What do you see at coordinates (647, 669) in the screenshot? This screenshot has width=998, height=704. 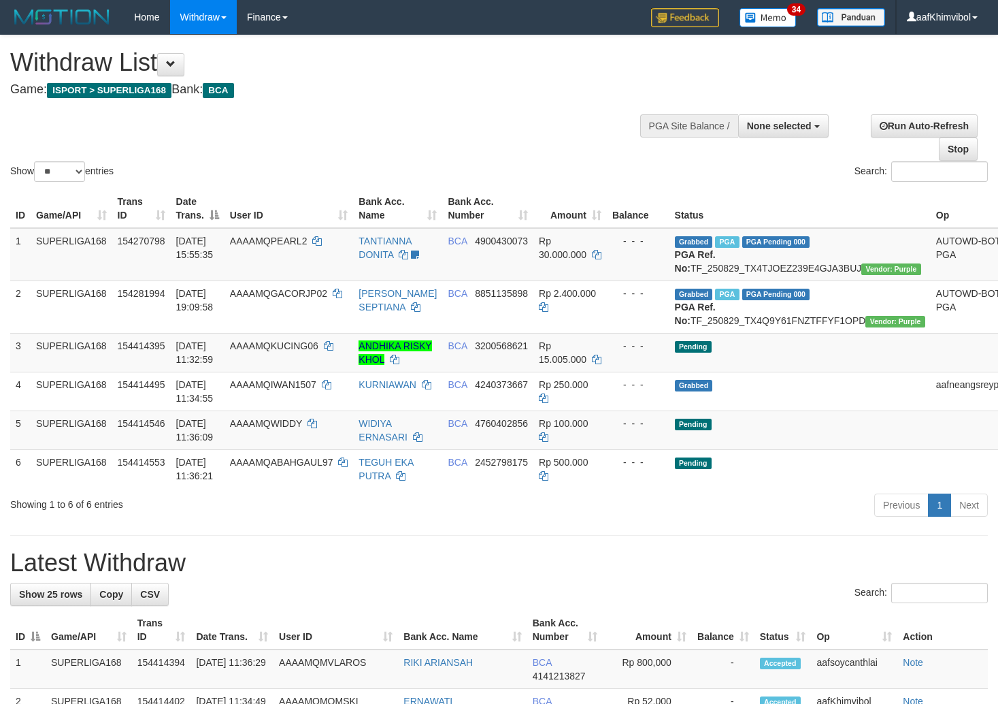 I see `td: Rp 800,000` at bounding box center [647, 669].